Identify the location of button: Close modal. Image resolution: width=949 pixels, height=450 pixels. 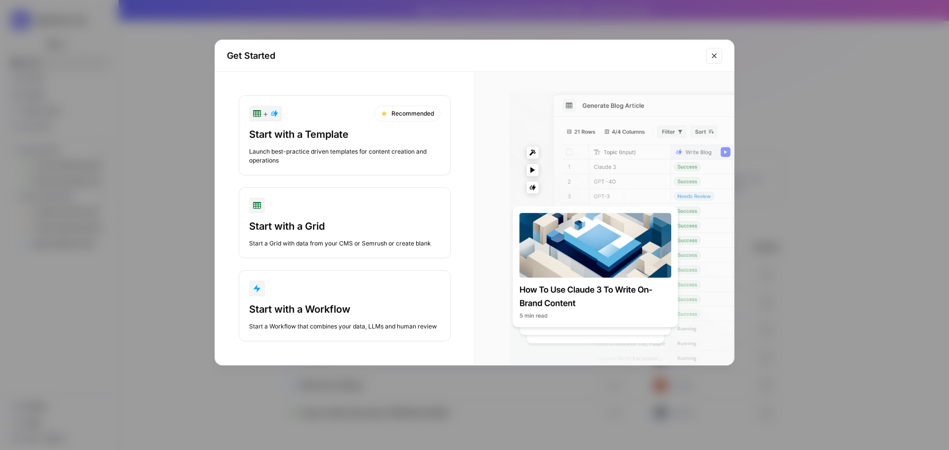
(714, 56).